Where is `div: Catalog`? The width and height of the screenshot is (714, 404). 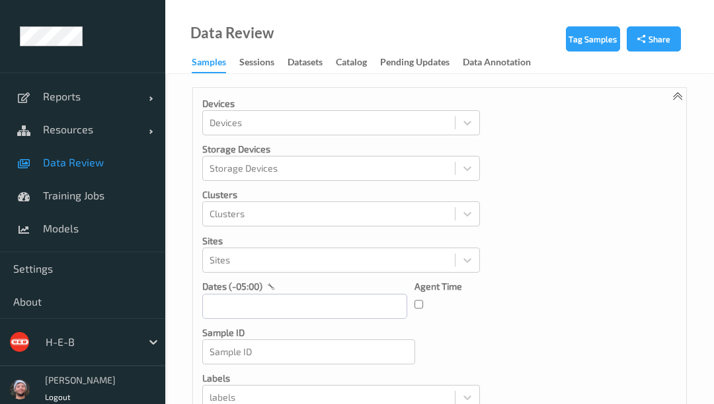
div: Catalog is located at coordinates (351, 63).